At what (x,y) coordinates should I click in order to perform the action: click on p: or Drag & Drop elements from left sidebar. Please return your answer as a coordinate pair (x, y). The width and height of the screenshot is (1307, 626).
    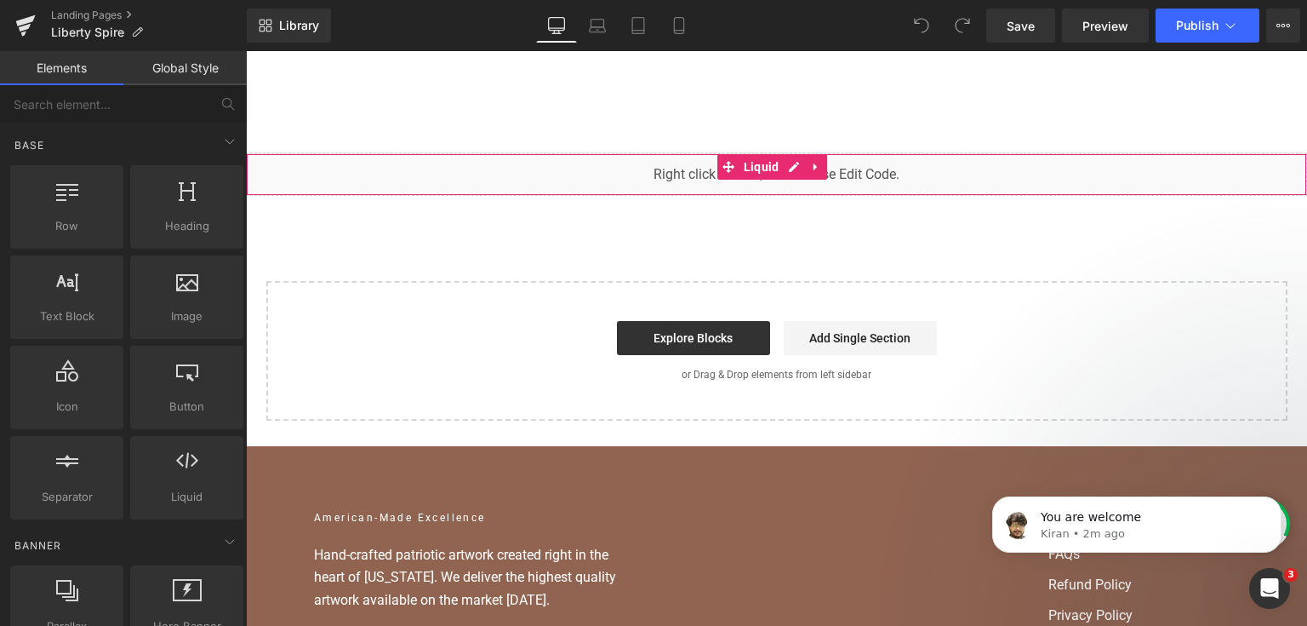
    Looking at the image, I should click on (531, 323).